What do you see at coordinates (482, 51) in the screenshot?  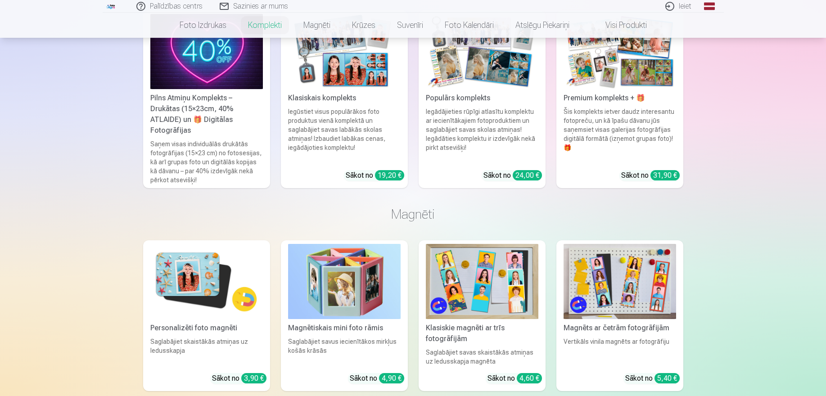 I see `img: Populārs komplekts` at bounding box center [482, 51].